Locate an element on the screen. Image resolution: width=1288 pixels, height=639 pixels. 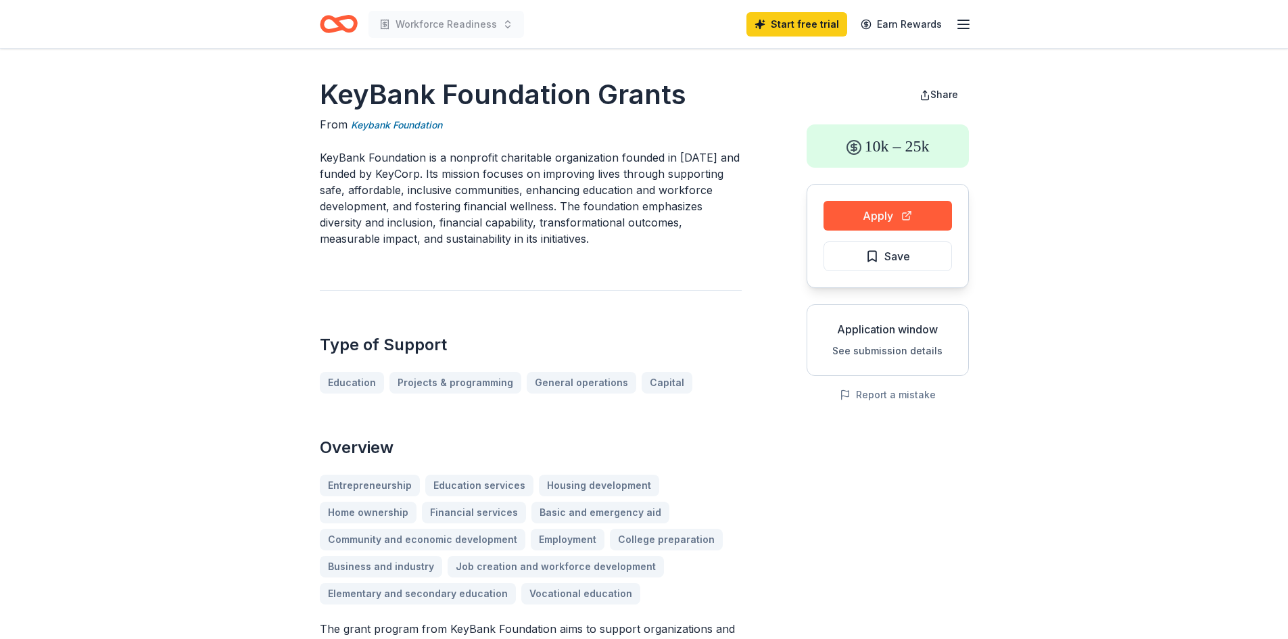
h2: Overview is located at coordinates (531, 447).